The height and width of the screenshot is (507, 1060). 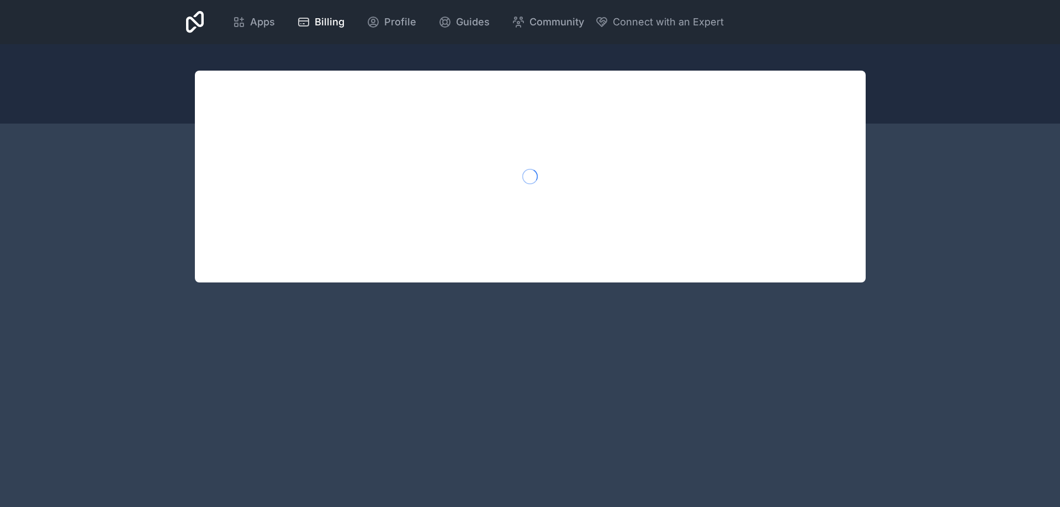 I want to click on span: Guides, so click(x=472, y=22).